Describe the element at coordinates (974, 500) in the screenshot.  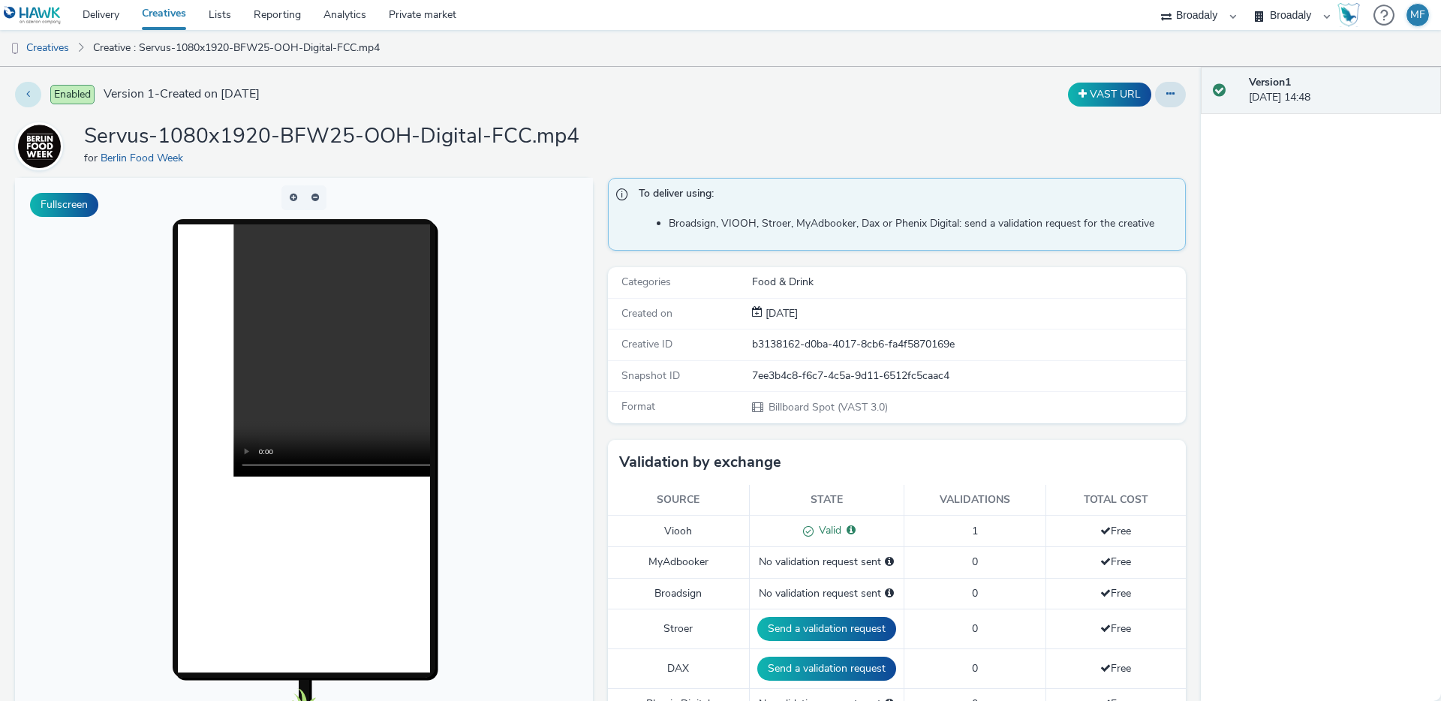
I see `th: Validations` at that location.